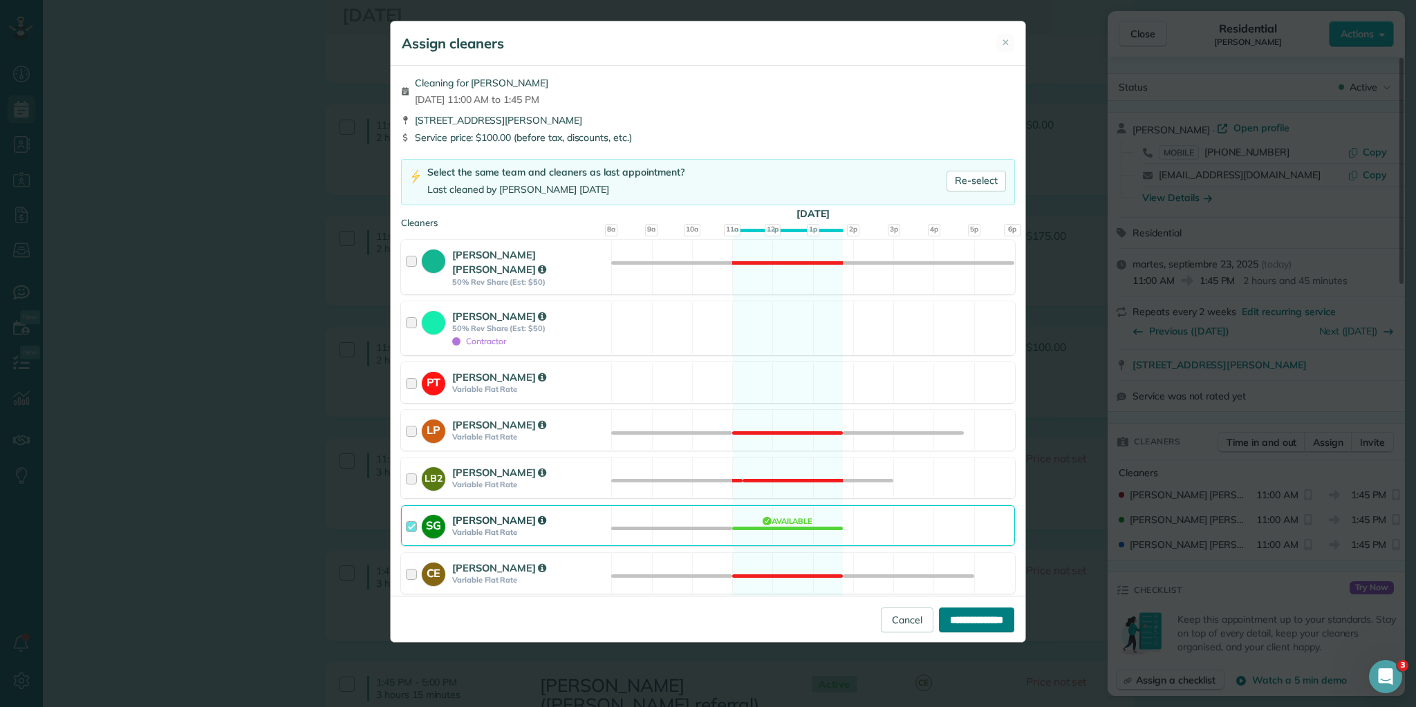 This screenshot has width=1416, height=707. Describe the element at coordinates (708, 138) in the screenshot. I see `div: Service price: $100.00 (before tax, discounts, etc.)` at that location.